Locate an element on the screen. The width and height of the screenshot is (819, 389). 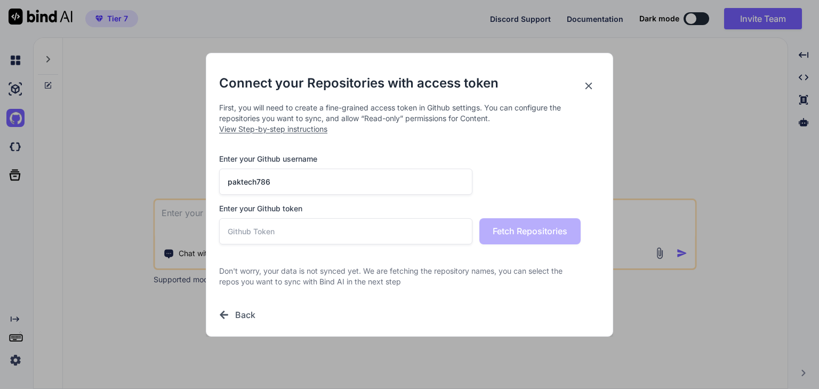
h3: Enter your Github token is located at coordinates (410, 209).